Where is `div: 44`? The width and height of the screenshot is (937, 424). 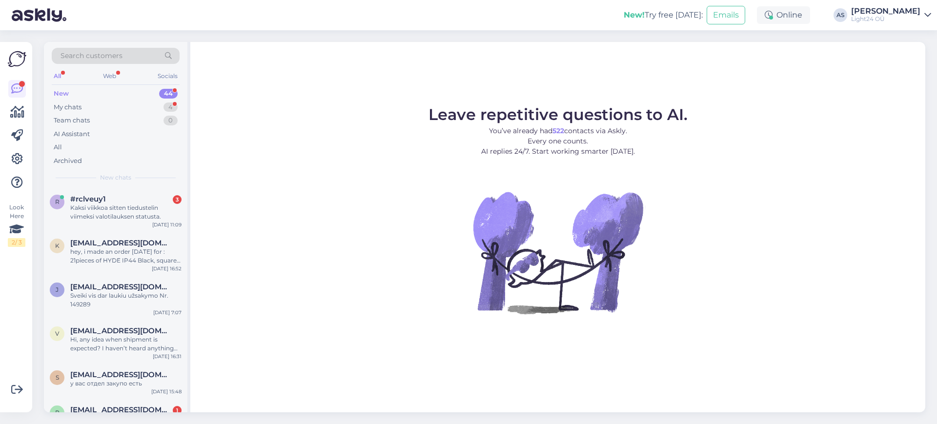 div: 44 is located at coordinates (168, 94).